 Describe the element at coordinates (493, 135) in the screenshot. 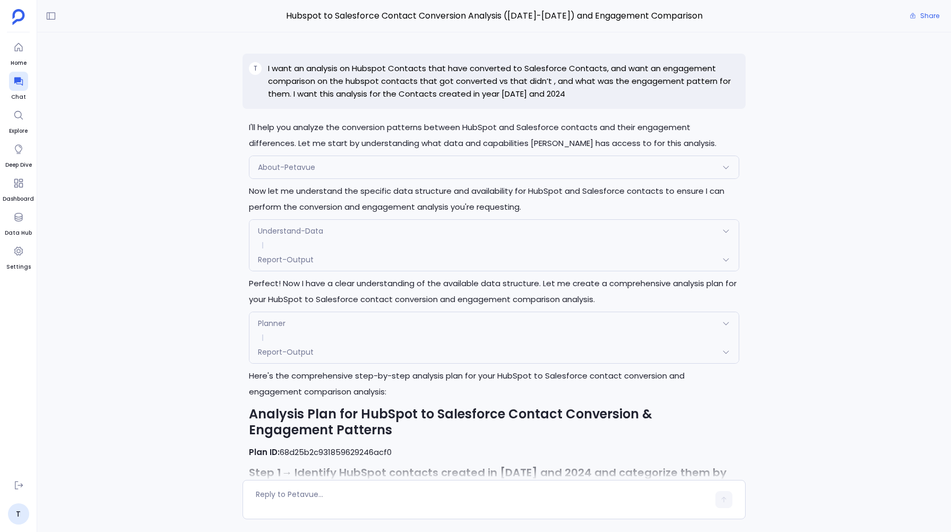

I see `p: I'll help you analyze the conversion patterns between HubSpot and Salesforce contacts and their e...` at that location.